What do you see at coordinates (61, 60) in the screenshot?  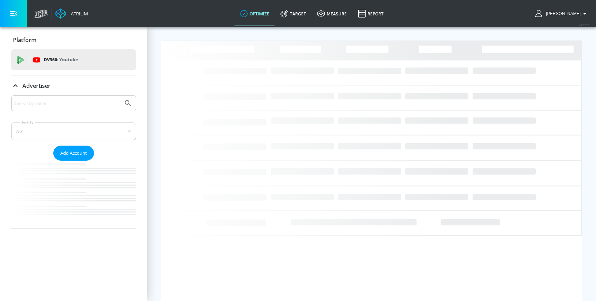 I see `p: DV360:` at bounding box center [61, 60].